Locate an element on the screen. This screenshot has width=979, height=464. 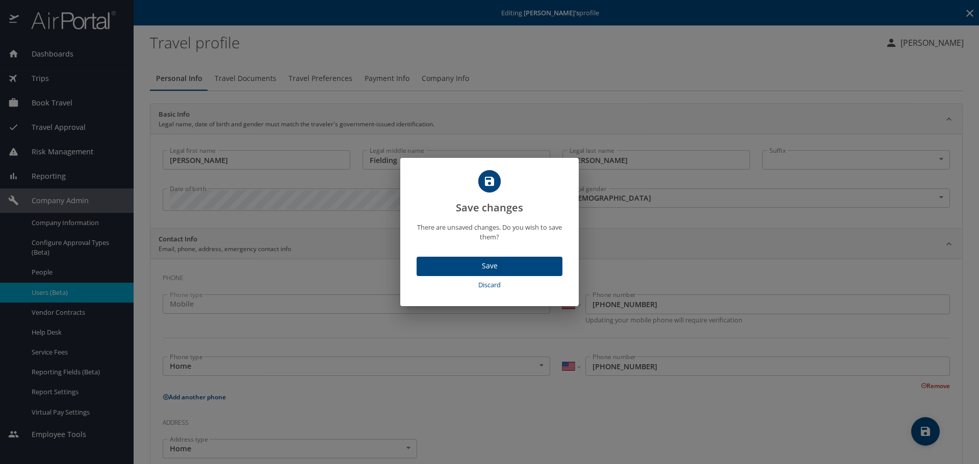
button: Discard is located at coordinates (489, 285).